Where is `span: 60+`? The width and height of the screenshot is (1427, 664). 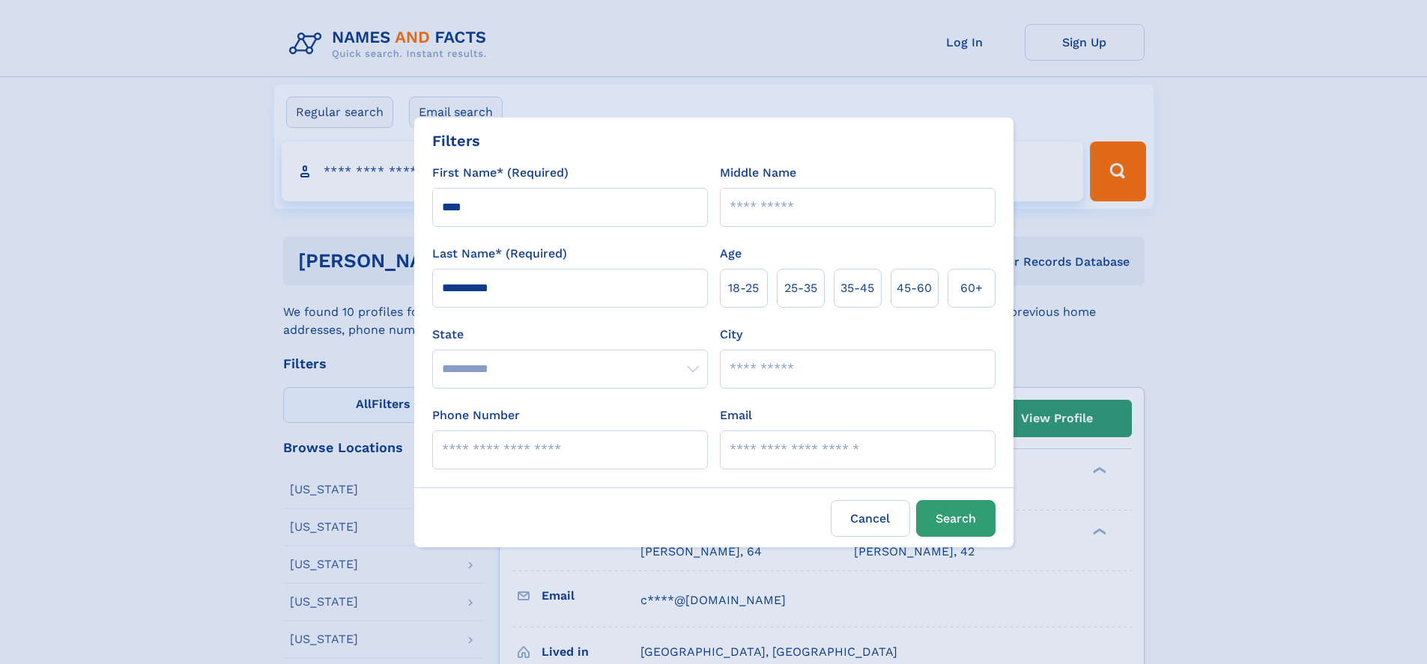 span: 60+ is located at coordinates (972, 288).